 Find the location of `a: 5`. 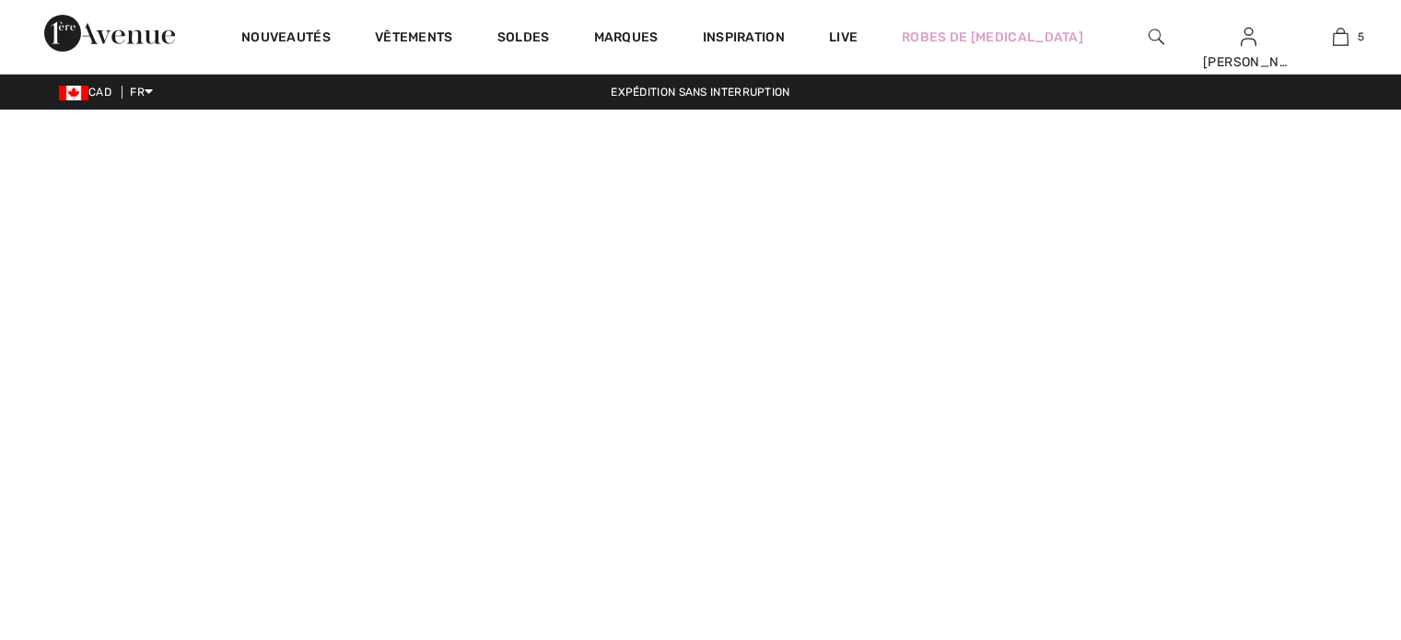

a: 5 is located at coordinates (1340, 37).